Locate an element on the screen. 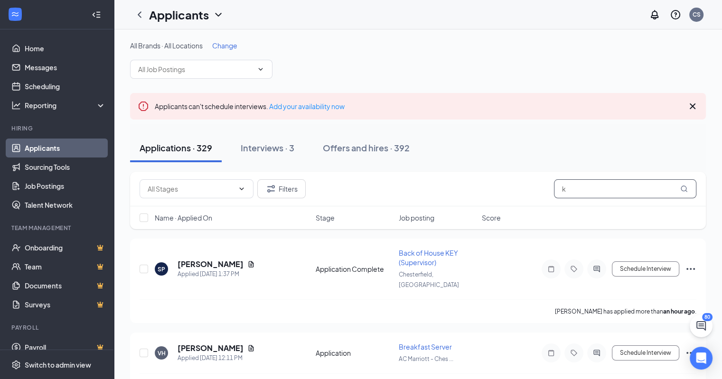 This screenshot has height=379, width=722. span: Breakfast Server is located at coordinates (425, 347).